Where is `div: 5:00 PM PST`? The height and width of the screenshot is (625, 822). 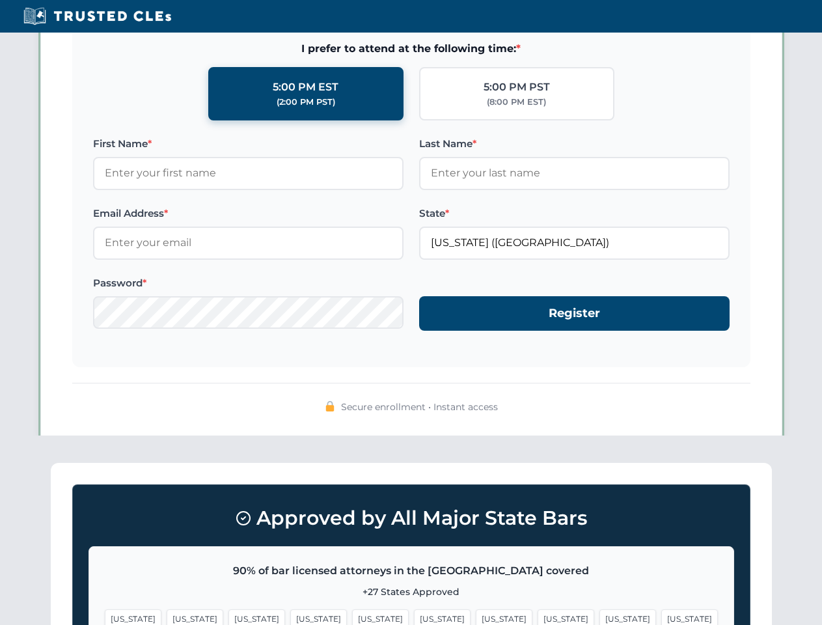
div: 5:00 PM PST is located at coordinates (517, 87).